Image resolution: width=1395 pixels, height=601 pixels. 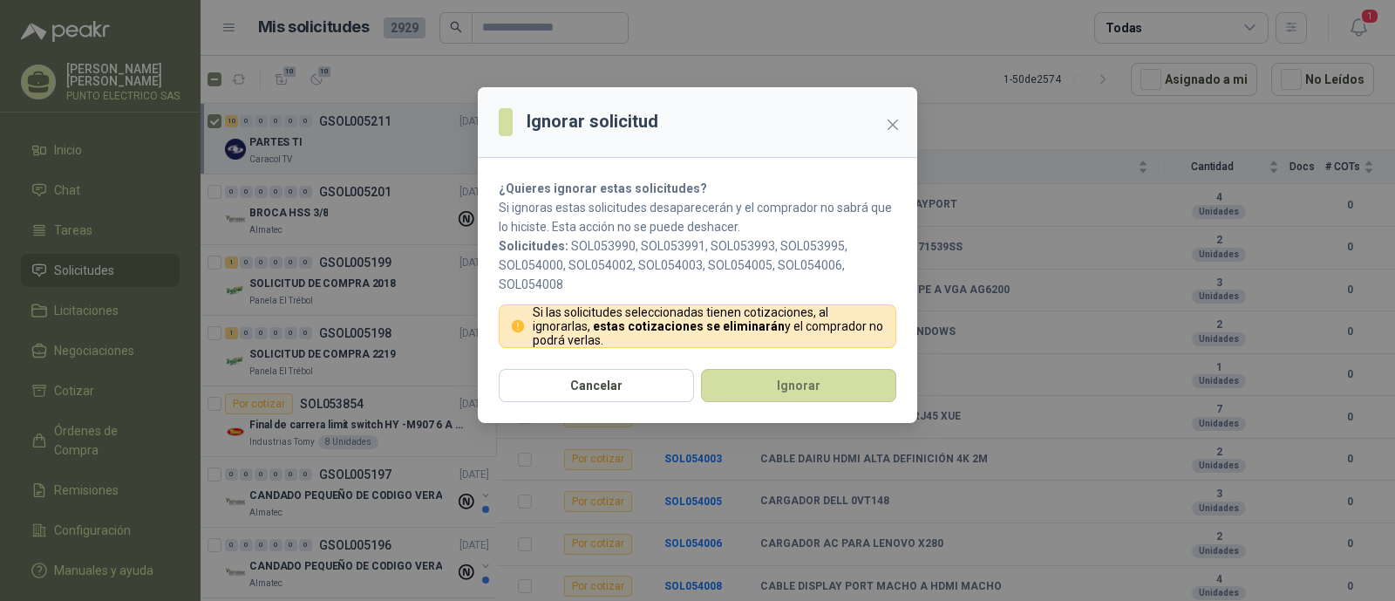 I want to click on p: SOL053990, SOL053991, SOL053993, SOL053995, SOL054000, SOL054002, SOL054003, SOL054005, SOL054006..., so click(x=698, y=265).